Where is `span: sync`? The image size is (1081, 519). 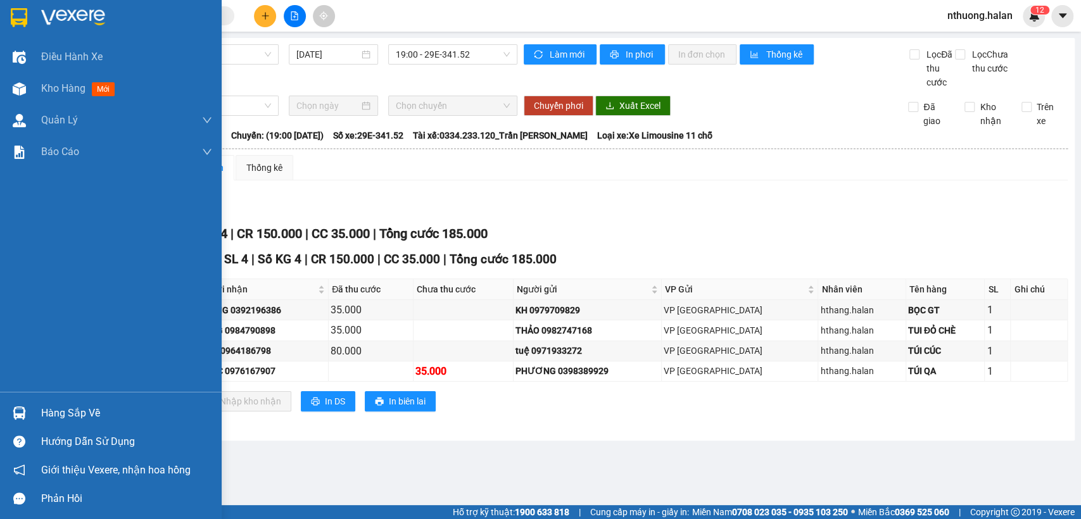
span: sync is located at coordinates (539, 55).